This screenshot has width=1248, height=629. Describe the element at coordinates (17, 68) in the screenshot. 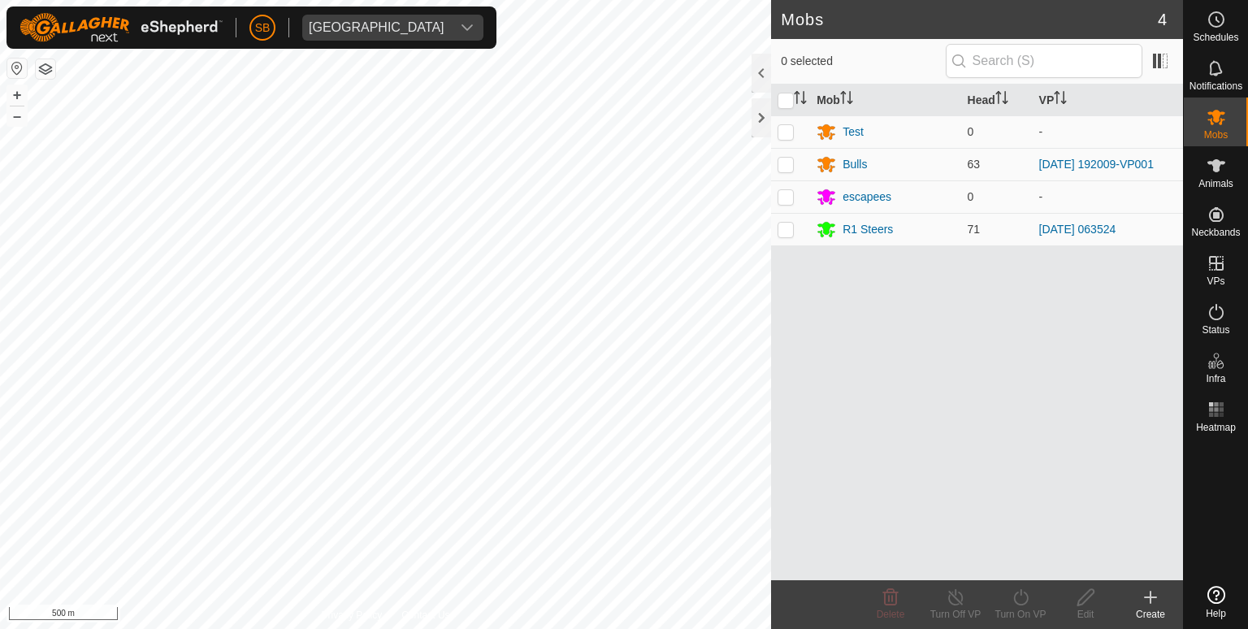

I see `button: Reset Map` at that location.